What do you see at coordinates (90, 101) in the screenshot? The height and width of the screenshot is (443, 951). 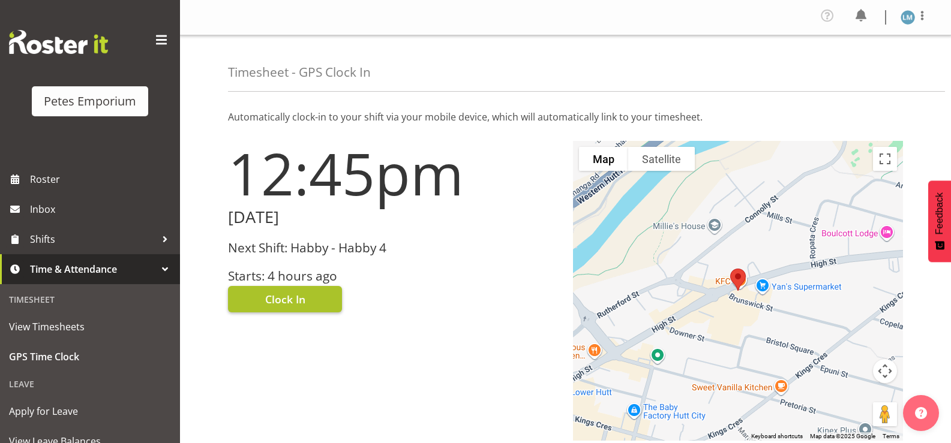 I see `div: Petes Emporium` at bounding box center [90, 101].